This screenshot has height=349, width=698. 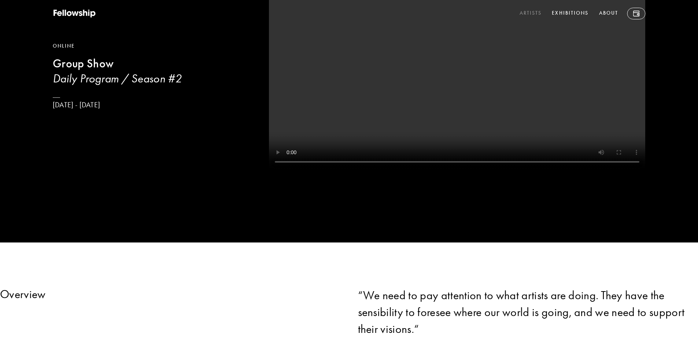 What do you see at coordinates (83, 63) in the screenshot?
I see `b: Group Show` at bounding box center [83, 63].